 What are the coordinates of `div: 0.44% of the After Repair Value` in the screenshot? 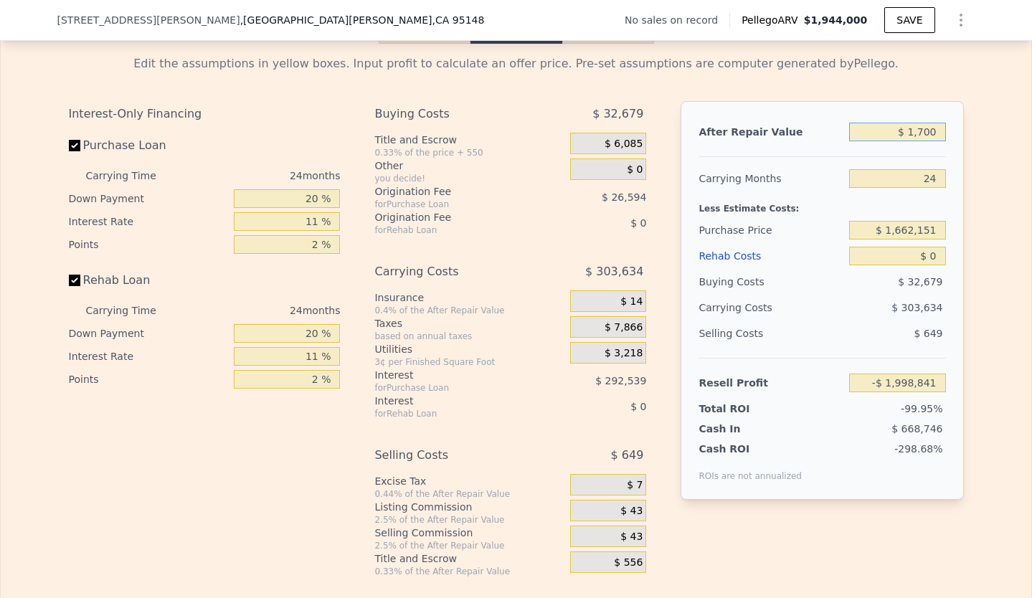 It's located at (469, 494).